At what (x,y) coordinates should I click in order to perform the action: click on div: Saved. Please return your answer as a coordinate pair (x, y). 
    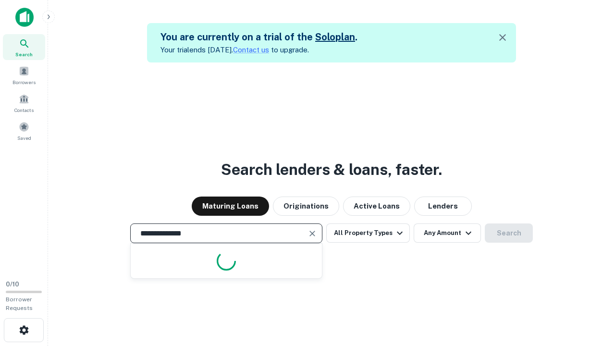
    Looking at the image, I should click on (24, 131).